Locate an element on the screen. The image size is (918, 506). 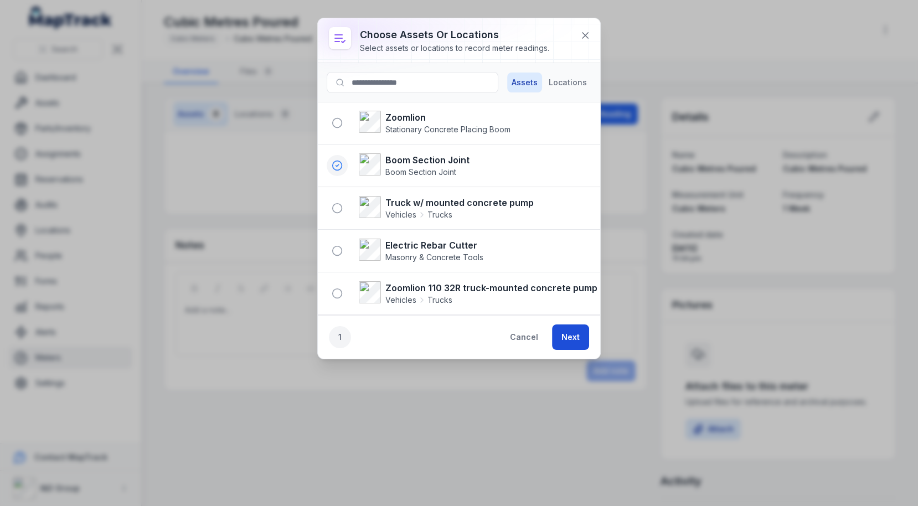
span: Stationary Concrete Placing Boom is located at coordinates (448, 129).